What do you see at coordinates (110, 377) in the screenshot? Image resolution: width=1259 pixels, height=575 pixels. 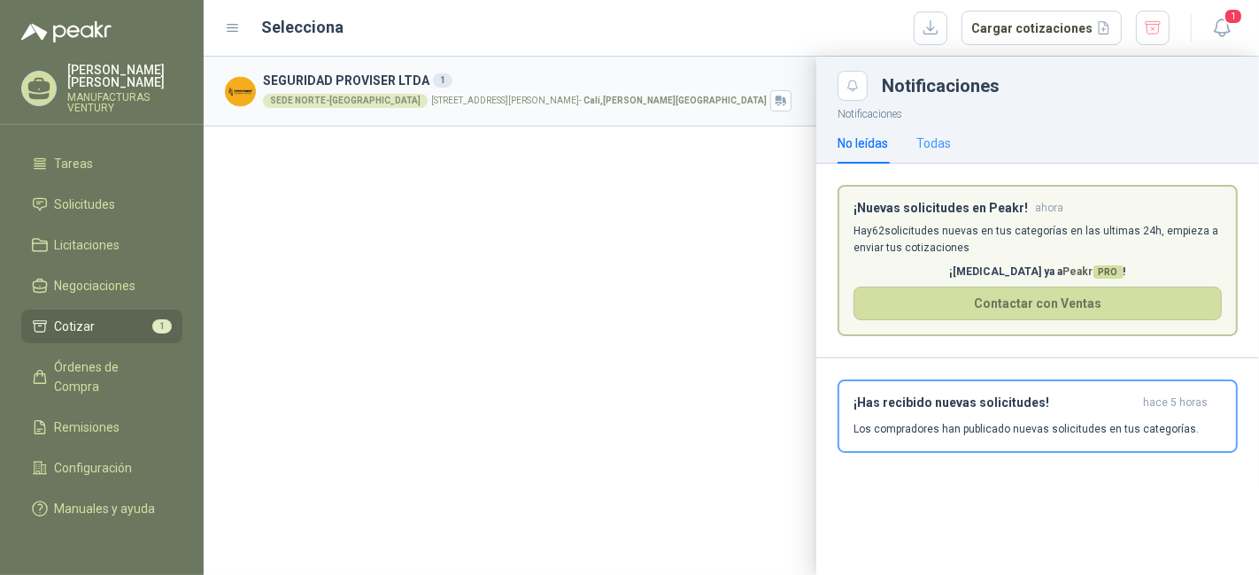 I see `span: Órdenes de Compra` at bounding box center [110, 377].